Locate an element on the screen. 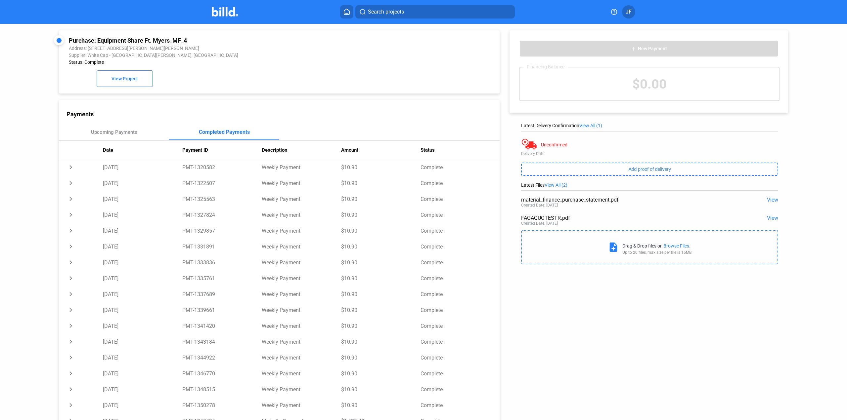 This screenshot has width=847, height=420. div: Payments is located at coordinates (283, 114).